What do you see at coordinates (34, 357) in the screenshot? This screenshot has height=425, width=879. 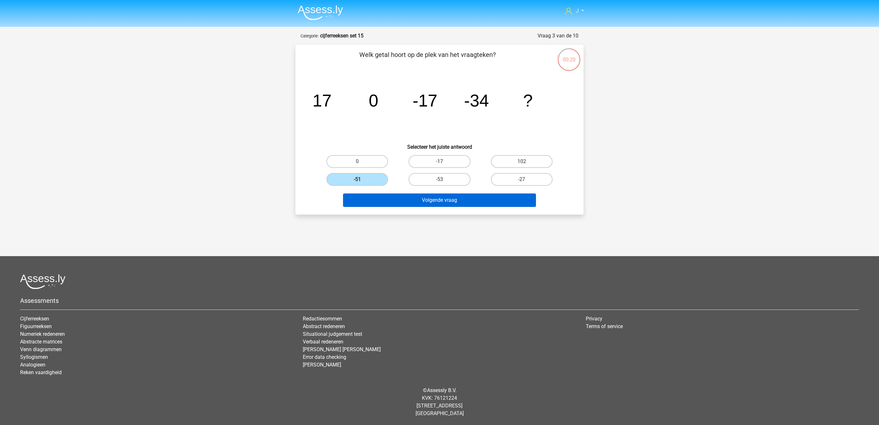 I see `a: Syllogismen` at bounding box center [34, 357].